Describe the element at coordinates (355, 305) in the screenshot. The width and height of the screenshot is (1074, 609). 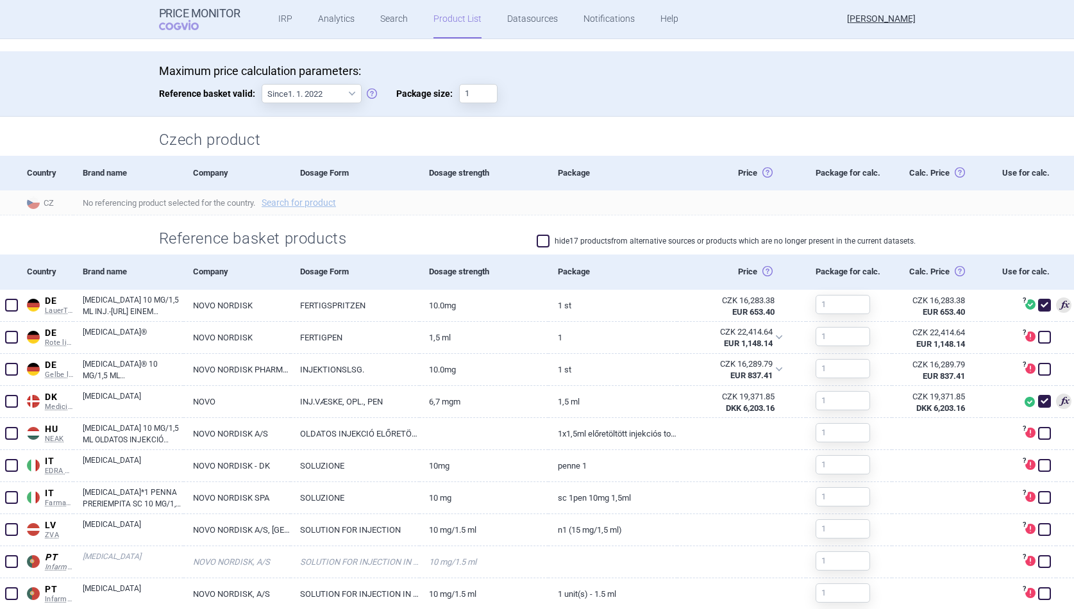
I see `a: FERTIGSPRITZEN` at that location.